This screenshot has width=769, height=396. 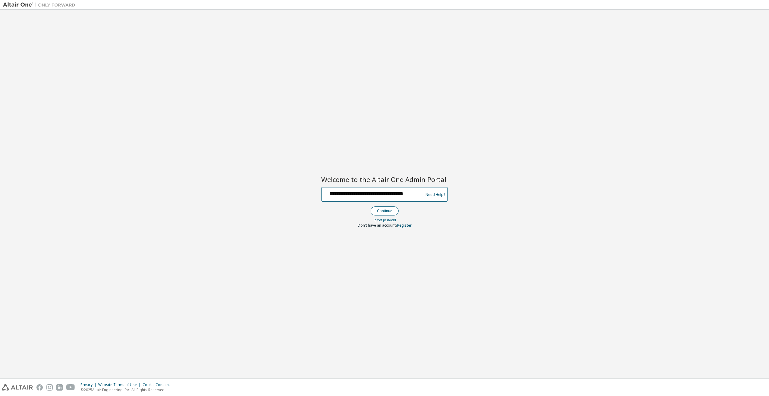 What do you see at coordinates (89, 385) in the screenshot?
I see `div: Privacy` at bounding box center [89, 385].